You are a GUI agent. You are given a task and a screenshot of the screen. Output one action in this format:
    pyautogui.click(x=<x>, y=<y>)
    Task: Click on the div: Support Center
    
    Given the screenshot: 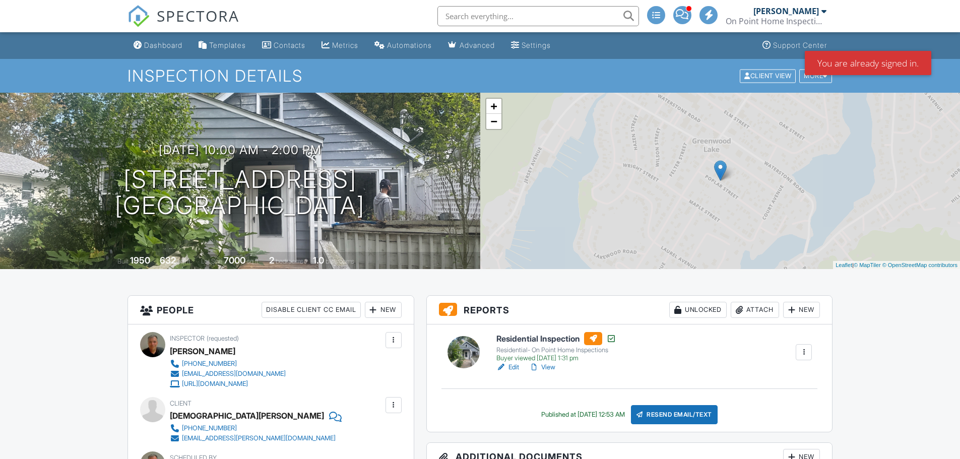 What is the action you would take?
    pyautogui.click(x=800, y=45)
    